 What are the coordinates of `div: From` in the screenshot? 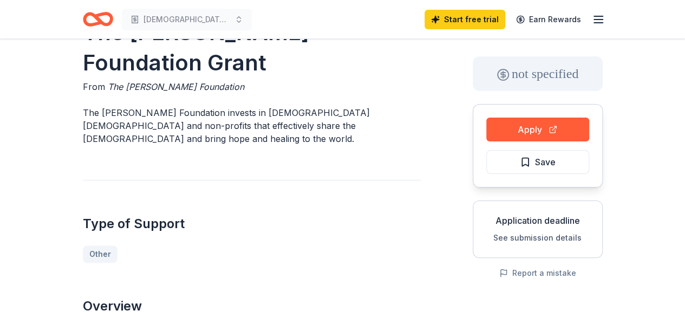 It's located at (252, 87).